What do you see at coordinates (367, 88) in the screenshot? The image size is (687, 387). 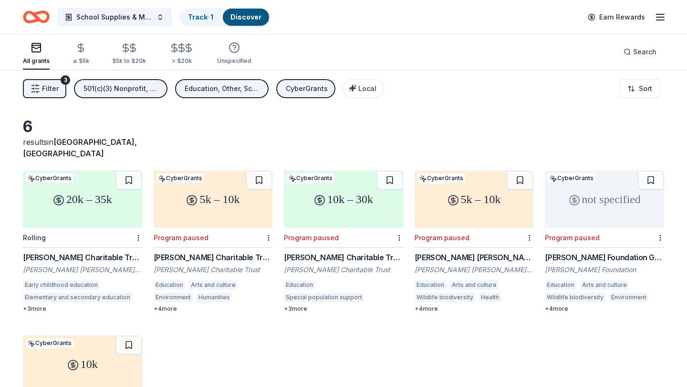 I see `span: Local` at bounding box center [367, 88].